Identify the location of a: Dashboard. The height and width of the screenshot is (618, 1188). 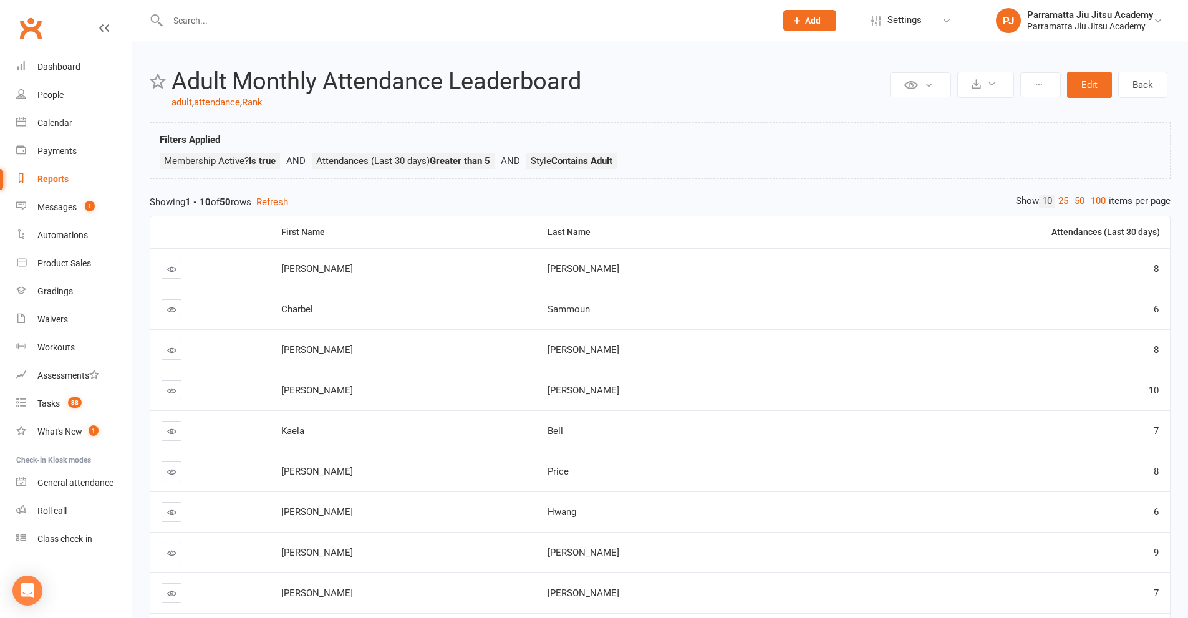
(74, 67).